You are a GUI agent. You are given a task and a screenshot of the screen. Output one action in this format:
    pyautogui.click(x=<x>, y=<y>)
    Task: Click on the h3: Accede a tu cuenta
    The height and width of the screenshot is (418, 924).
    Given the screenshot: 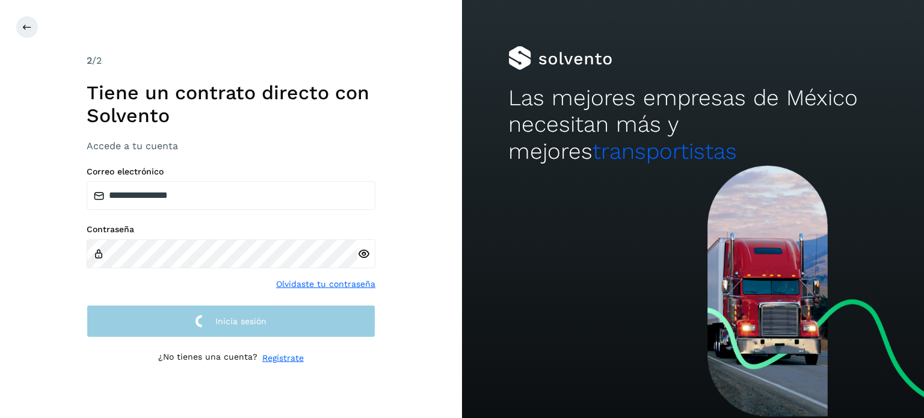 What is the action you would take?
    pyautogui.click(x=231, y=146)
    